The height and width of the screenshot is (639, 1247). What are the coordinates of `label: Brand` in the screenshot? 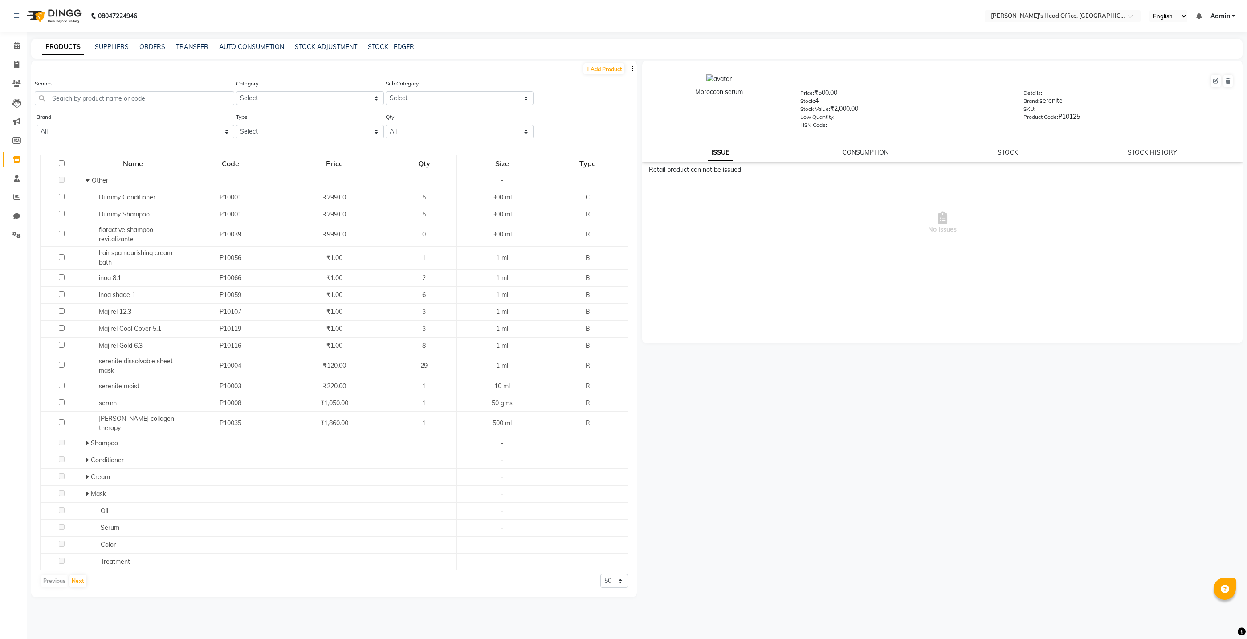 It's located at (44, 117).